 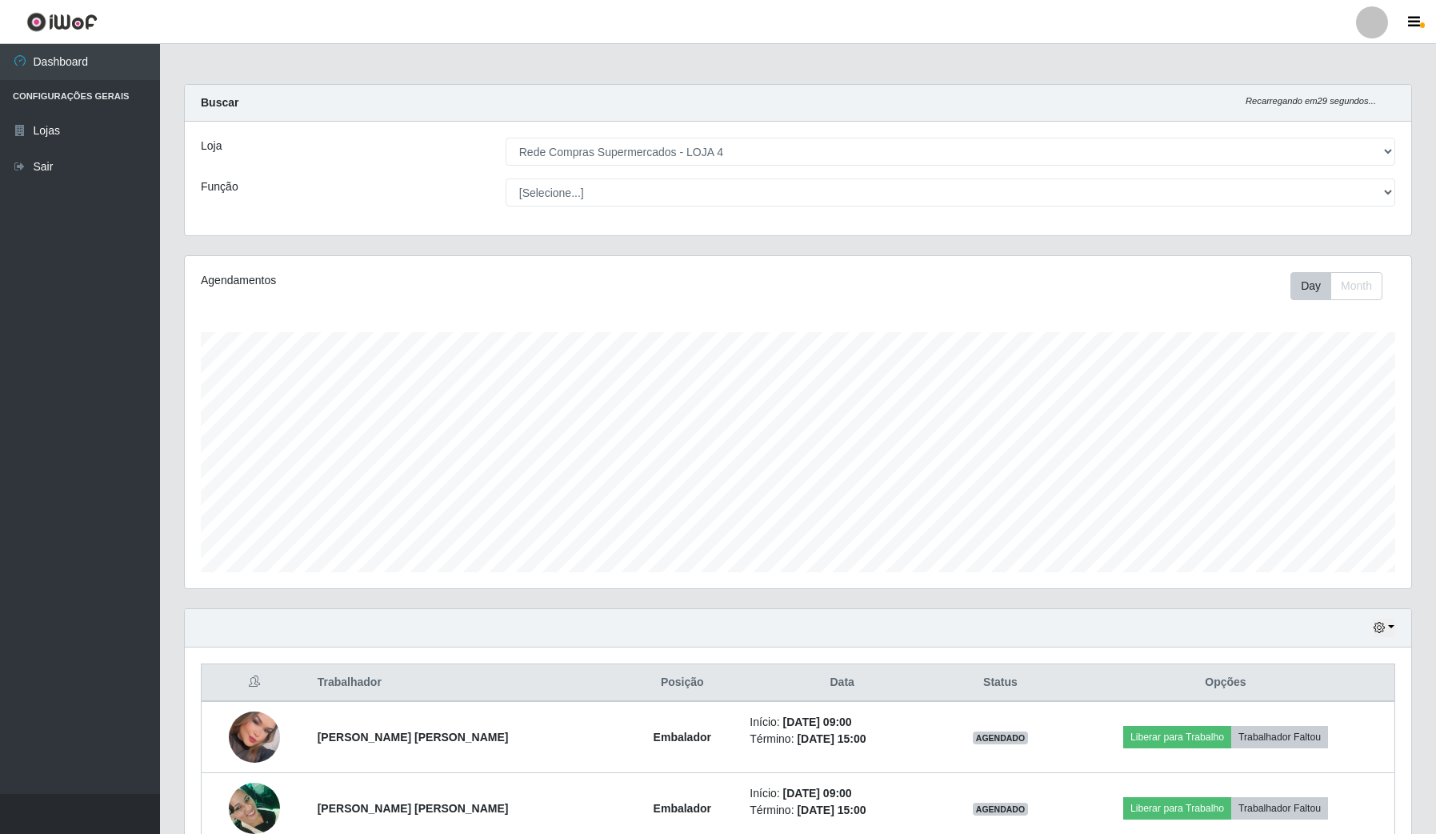 I want to click on th: Data, so click(x=842, y=682).